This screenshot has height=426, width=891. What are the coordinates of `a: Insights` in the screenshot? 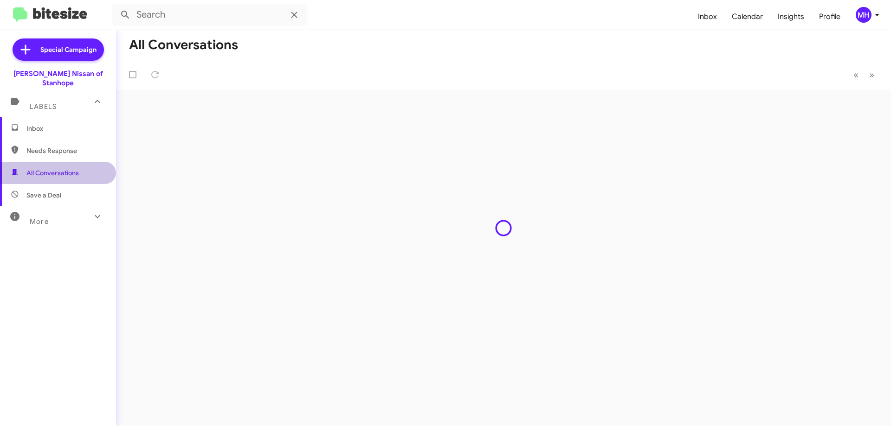 It's located at (791, 17).